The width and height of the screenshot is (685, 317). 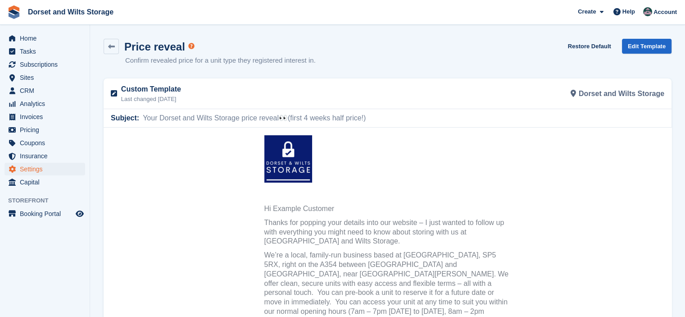 What do you see at coordinates (47, 182) in the screenshot?
I see `span: Capital` at bounding box center [47, 182].